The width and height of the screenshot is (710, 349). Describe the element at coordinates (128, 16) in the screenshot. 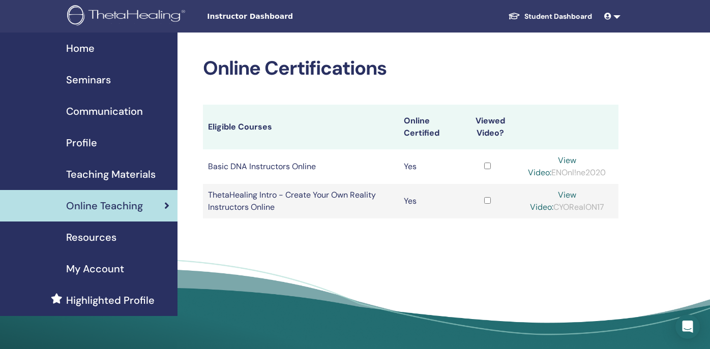

I see `img: logo.png` at that location.